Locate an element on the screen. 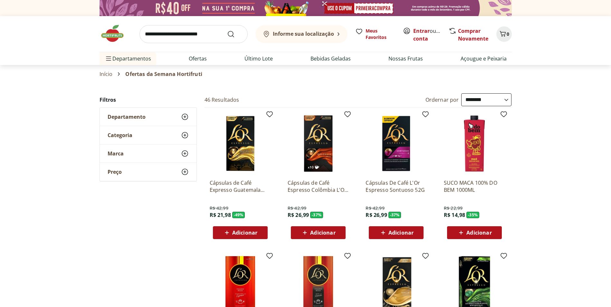 The width and height of the screenshot is (611, 307). p: Cápsulas de Café Espresso Colômbia L'OR 52g is located at coordinates (318, 187).